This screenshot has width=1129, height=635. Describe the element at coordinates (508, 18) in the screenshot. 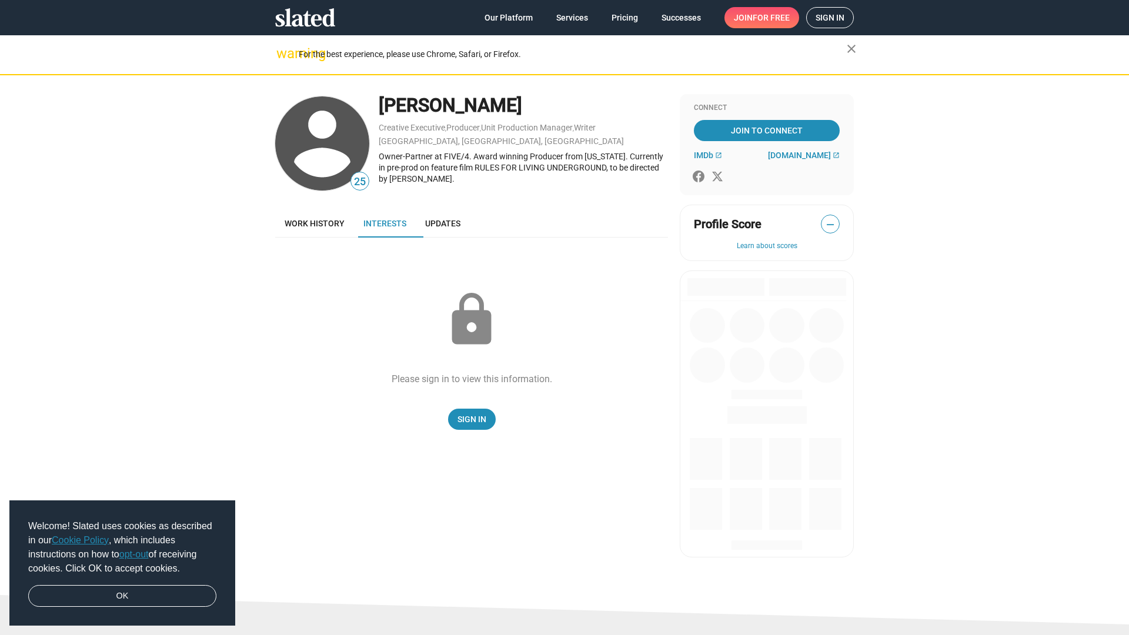

I see `span: Our Platform` at that location.